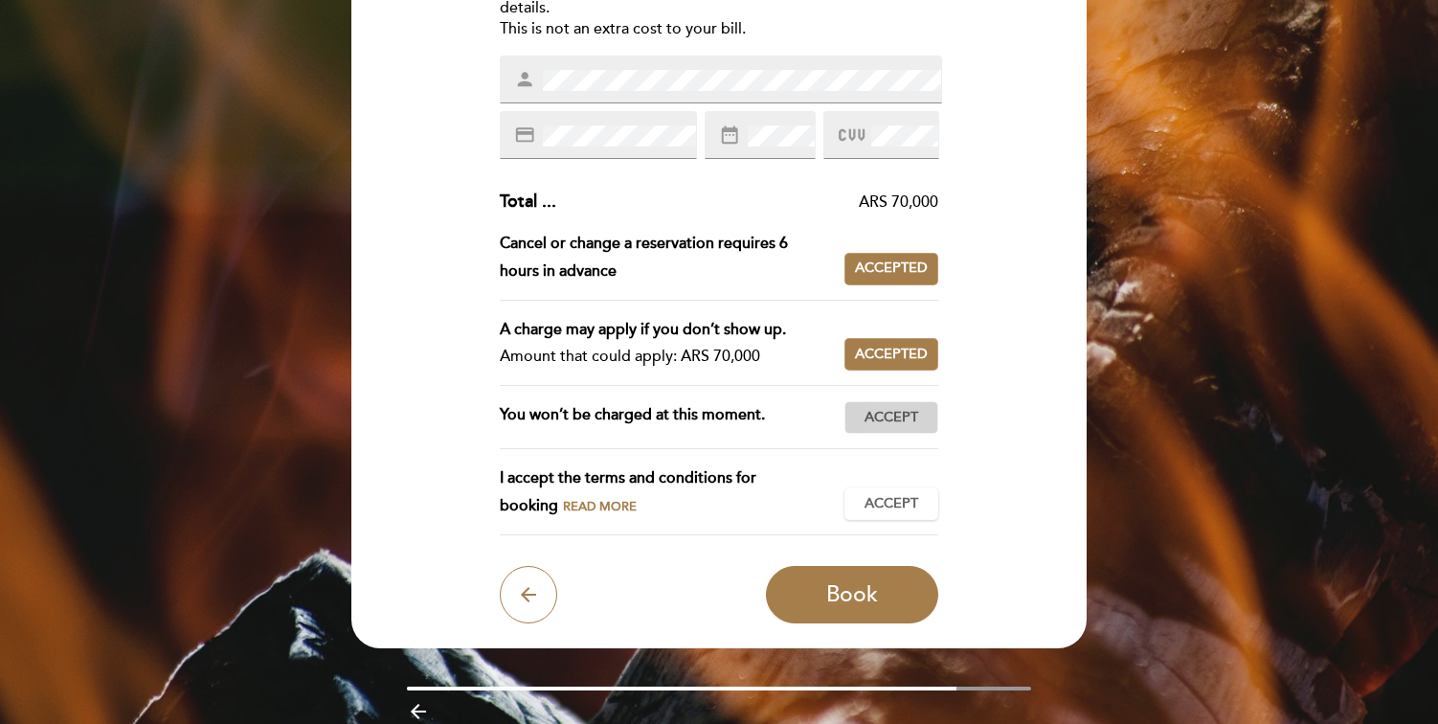  Describe the element at coordinates (600, 507) in the screenshot. I see `span: Read more` at that location.